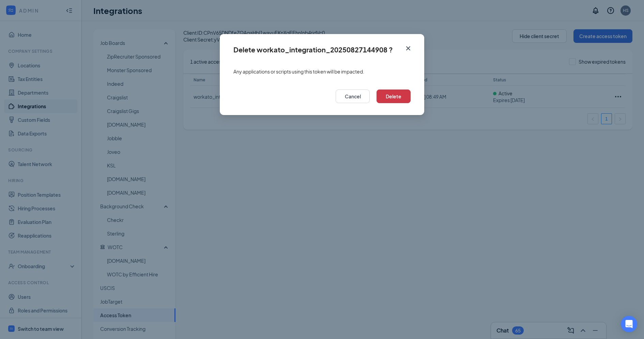 Image resolution: width=644 pixels, height=339 pixels. Describe the element at coordinates (394, 96) in the screenshot. I see `button: Delete` at that location.